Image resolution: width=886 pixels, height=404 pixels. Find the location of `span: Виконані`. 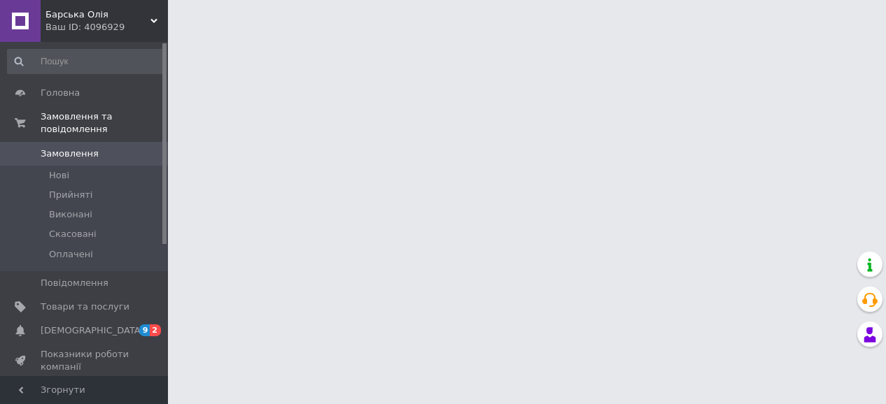

span: Виконані is located at coordinates (71, 215).